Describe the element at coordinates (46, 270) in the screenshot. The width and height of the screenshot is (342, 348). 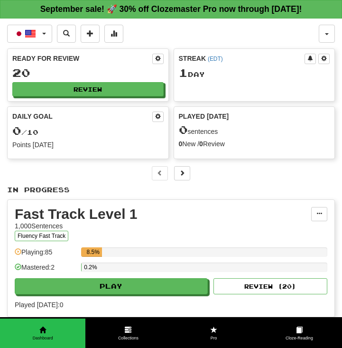
I see `div: Mastered: 2` at that location.